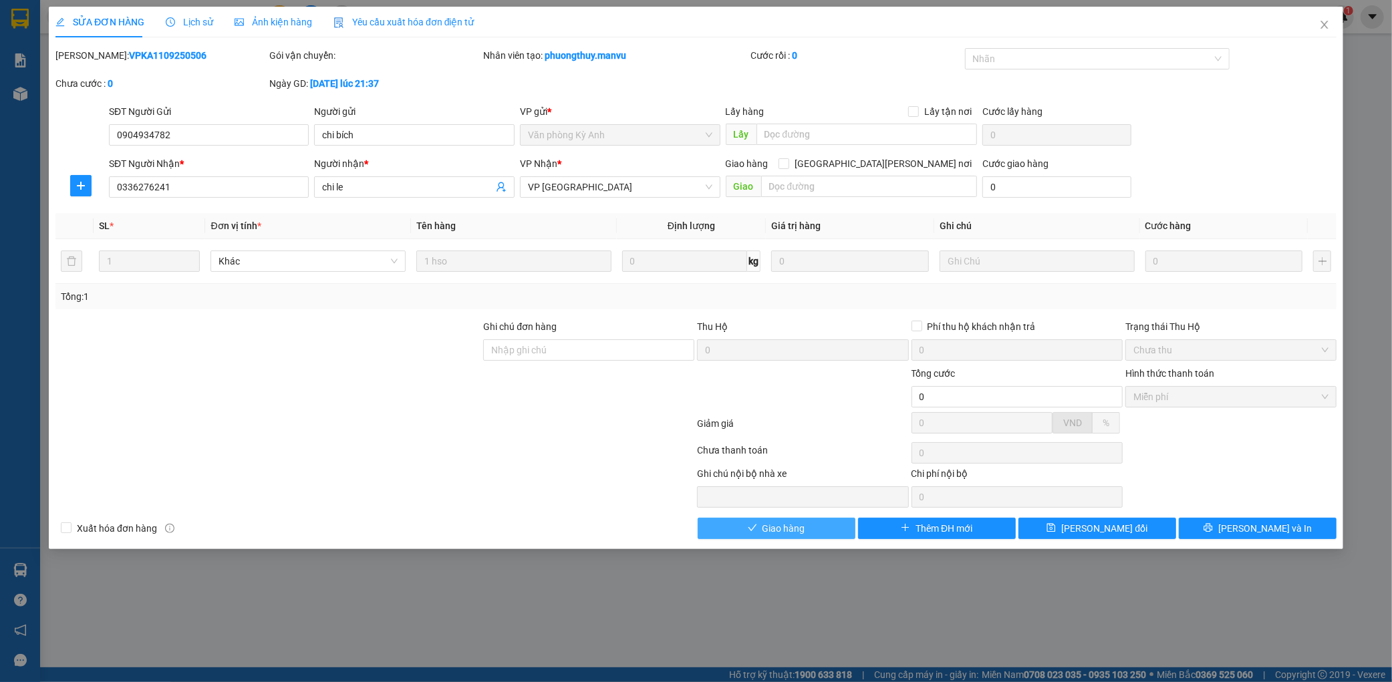 Image resolution: width=1392 pixels, height=682 pixels. Describe the element at coordinates (620, 135) in the screenshot. I see `span: Văn phòng Kỳ Anh` at that location.